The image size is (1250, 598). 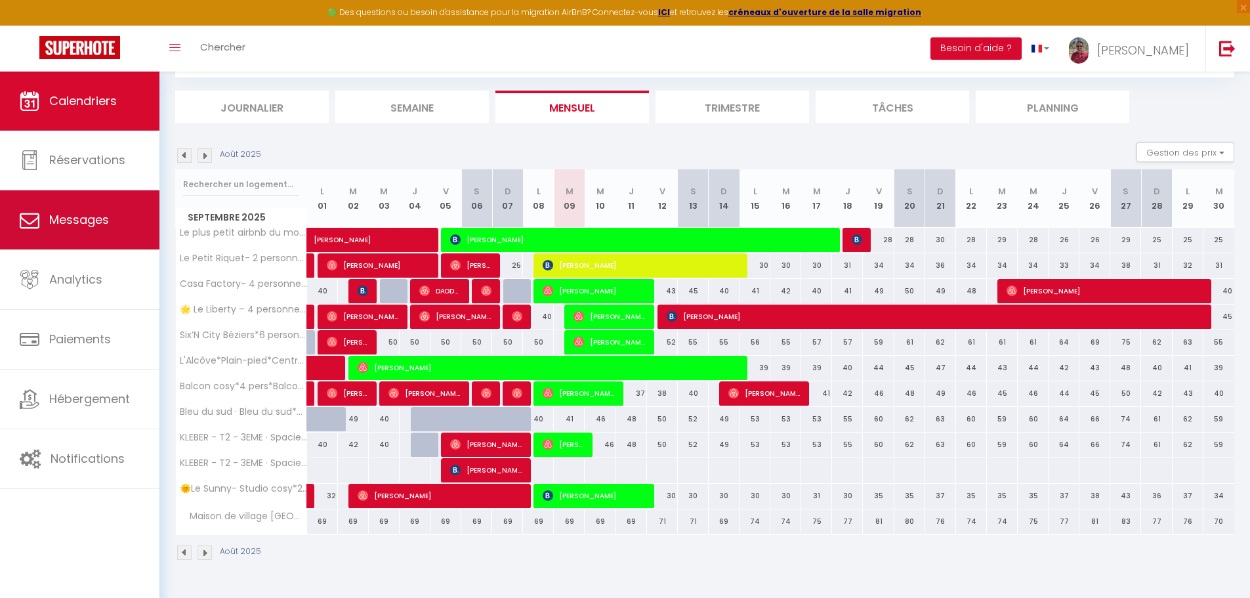 What do you see at coordinates (1095, 444) in the screenshot?
I see `div: 66` at bounding box center [1095, 444].